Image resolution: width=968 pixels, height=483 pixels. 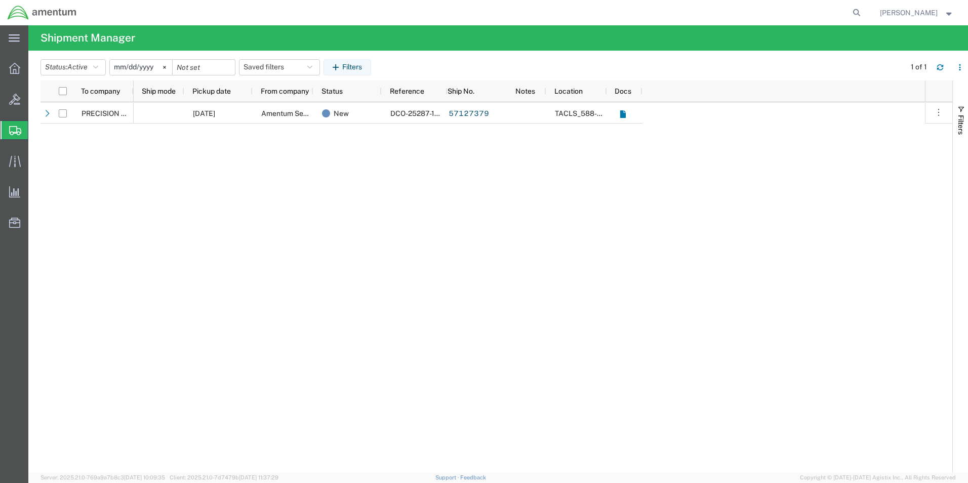 What do you see at coordinates (461, 91) in the screenshot?
I see `span: Ship No.` at bounding box center [461, 91].